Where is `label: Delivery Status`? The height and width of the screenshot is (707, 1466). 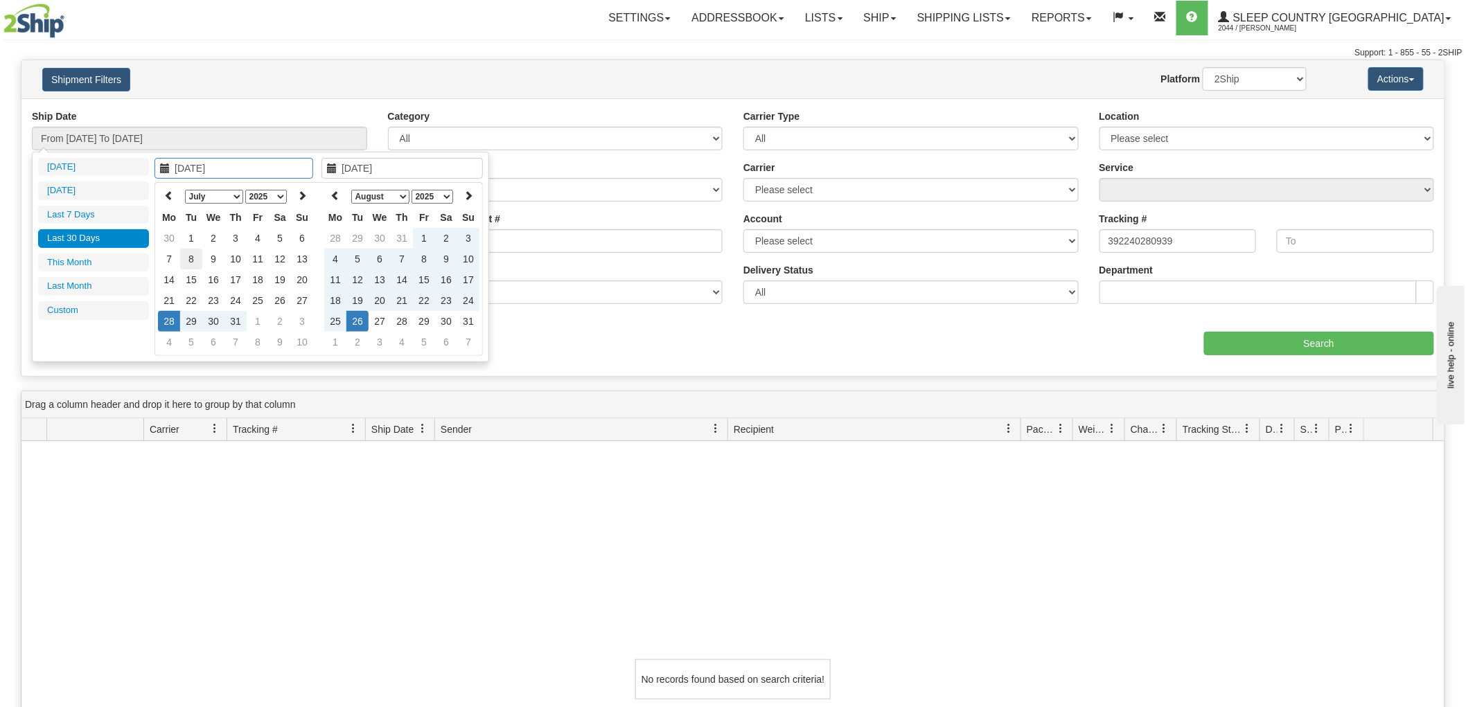 label: Delivery Status is located at coordinates (778, 270).